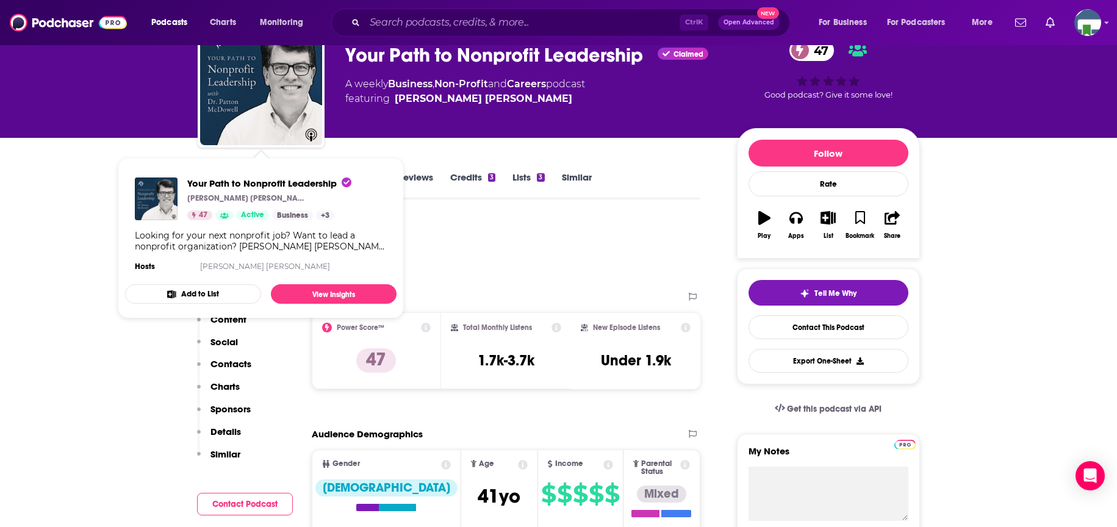 The image size is (1117, 527). I want to click on span: New, so click(768, 13).